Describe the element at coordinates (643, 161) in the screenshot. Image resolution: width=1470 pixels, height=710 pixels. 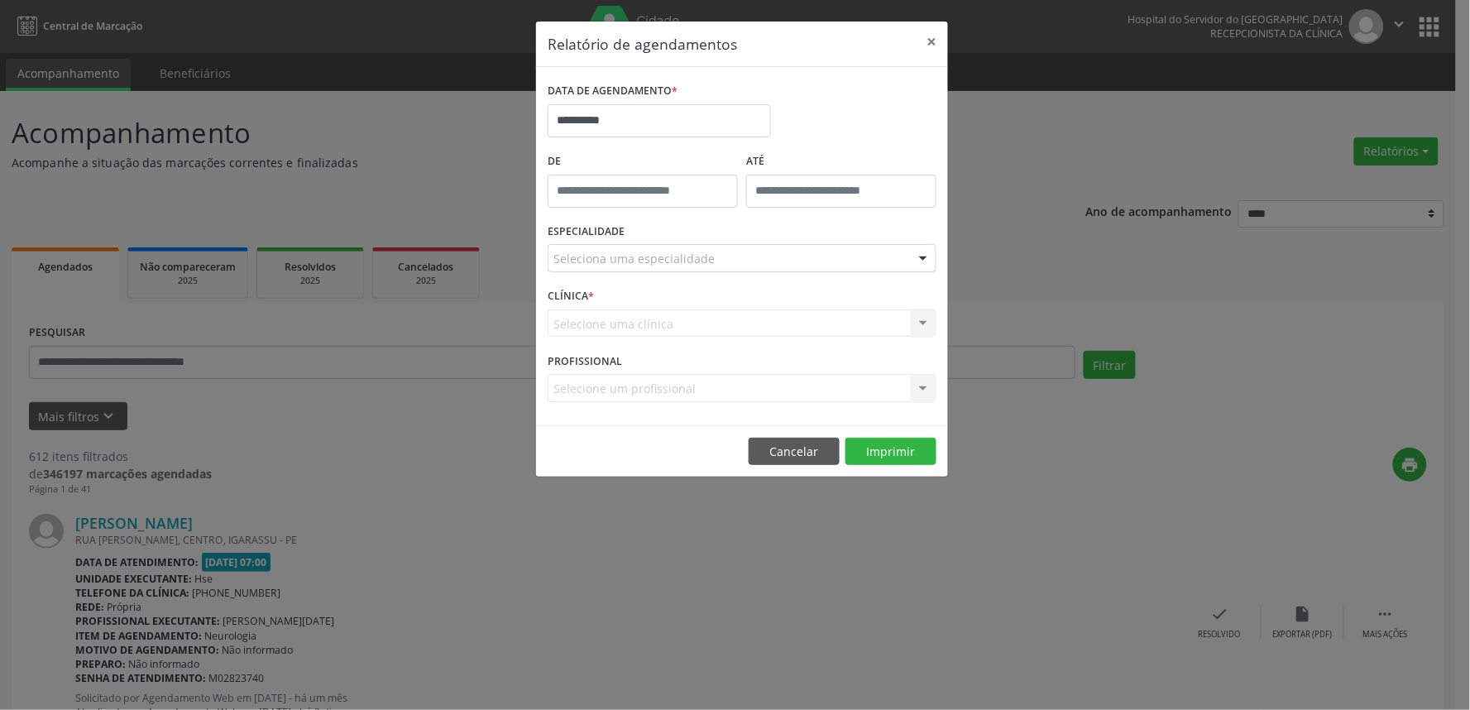
I see `label: De` at that location.